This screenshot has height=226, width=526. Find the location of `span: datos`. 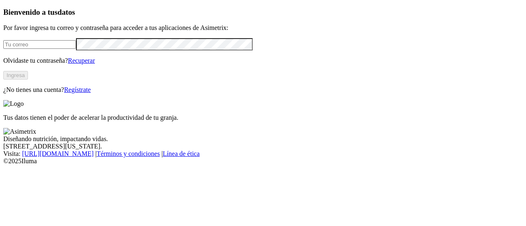

span: datos is located at coordinates (66, 12).